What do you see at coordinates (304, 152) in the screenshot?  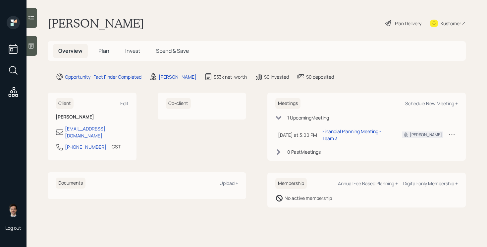 I see `div: 0 Past Meeting s` at bounding box center [304, 152].